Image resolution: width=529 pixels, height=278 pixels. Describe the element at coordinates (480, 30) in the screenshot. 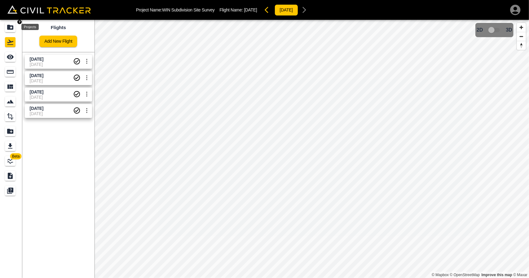

I see `span: 2D` at that location.